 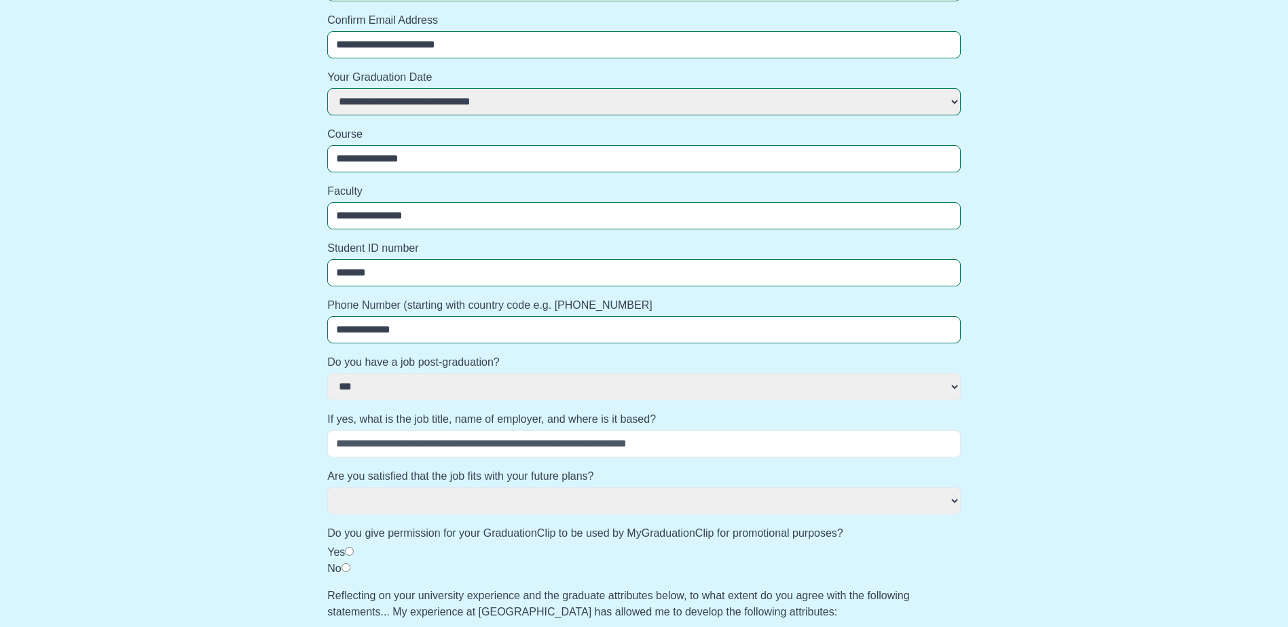 What do you see at coordinates (644, 363) in the screenshot?
I see `label: Do you have a job post-graduation?` at bounding box center [644, 363].